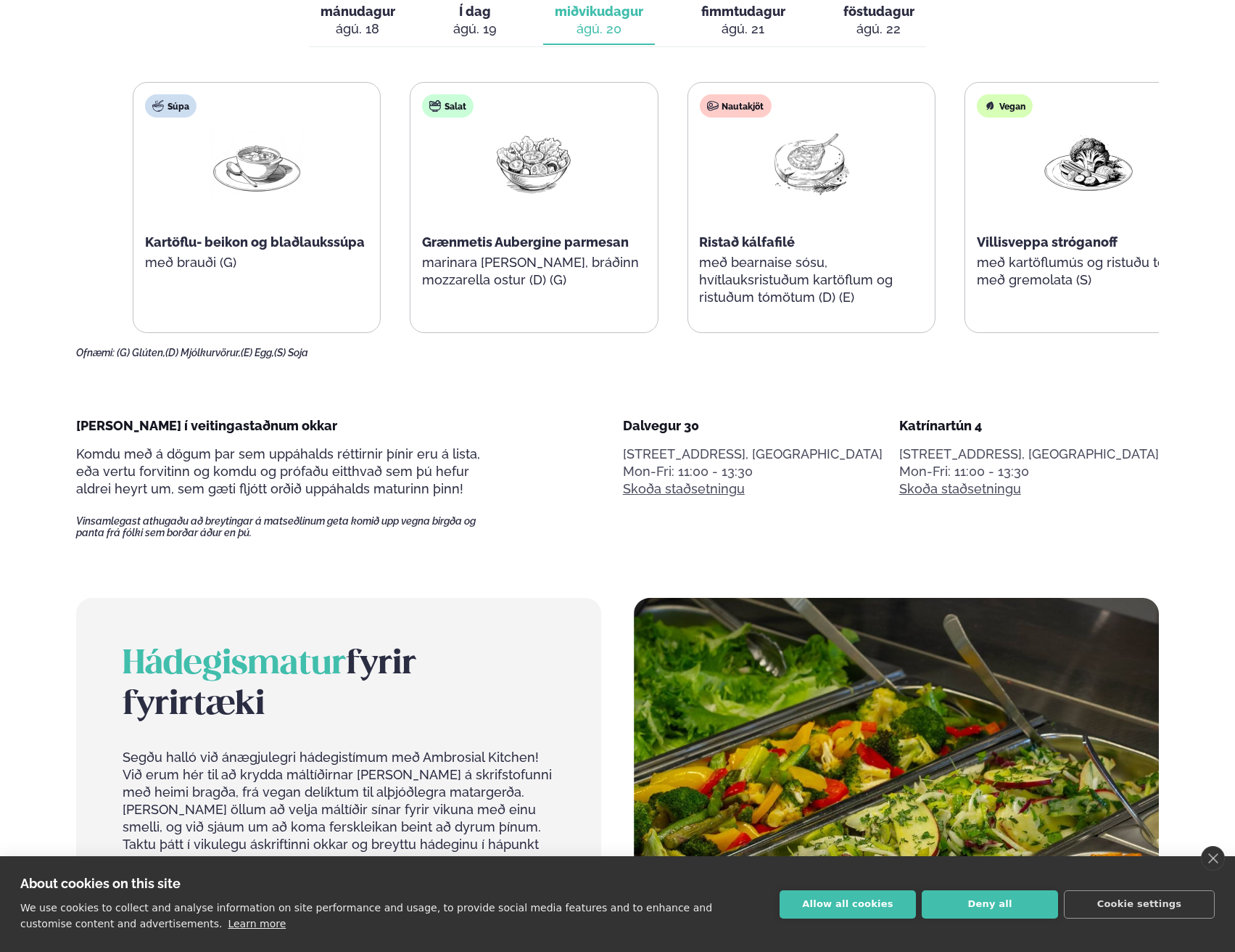 The height and width of the screenshot is (952, 1235). What do you see at coordinates (291, 353) in the screenshot?
I see `span: (S) Soja` at bounding box center [291, 353].